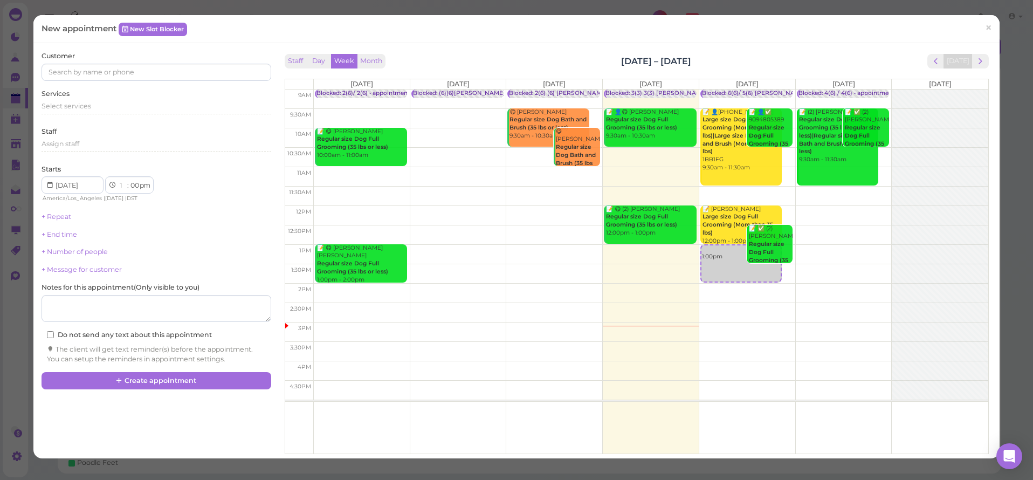 This screenshot has height=480, width=1033. Describe the element at coordinates (299, 231) in the screenshot. I see `span: 12:30pm` at that location.